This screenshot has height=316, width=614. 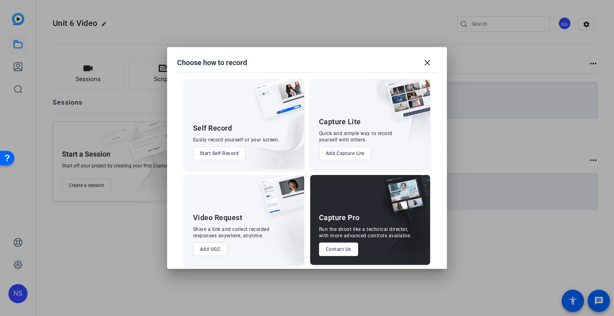 What do you see at coordinates (345, 154) in the screenshot?
I see `button: Add Capture Lite` at bounding box center [345, 154].